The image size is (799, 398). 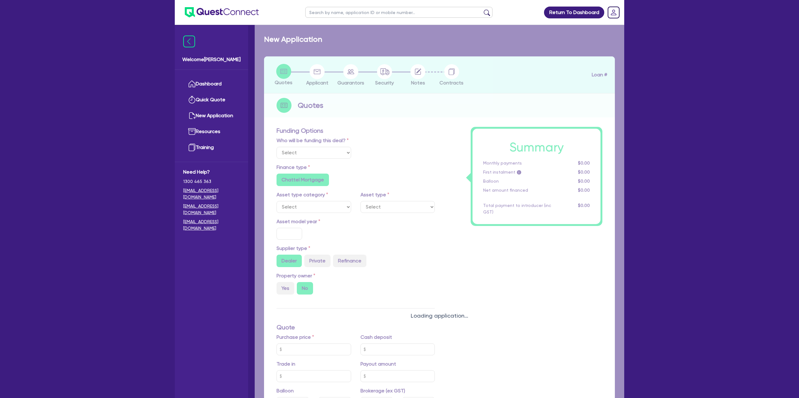 I want to click on span: Need Help?, so click(x=211, y=172).